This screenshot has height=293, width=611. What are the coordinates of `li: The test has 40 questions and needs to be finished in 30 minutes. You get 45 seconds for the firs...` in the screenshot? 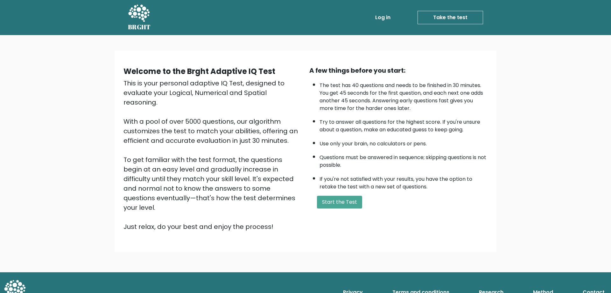 It's located at (404, 95).